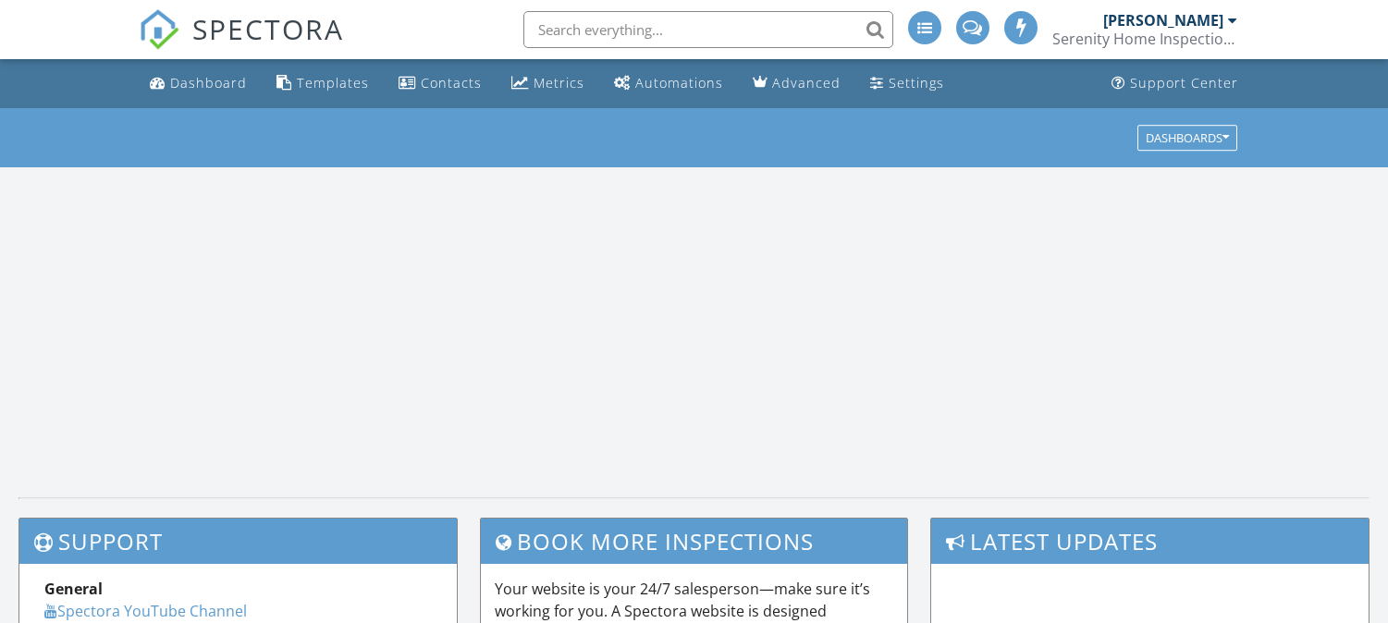 This screenshot has width=1388, height=623. Describe the element at coordinates (1184, 82) in the screenshot. I see `div: Support Center` at that location.